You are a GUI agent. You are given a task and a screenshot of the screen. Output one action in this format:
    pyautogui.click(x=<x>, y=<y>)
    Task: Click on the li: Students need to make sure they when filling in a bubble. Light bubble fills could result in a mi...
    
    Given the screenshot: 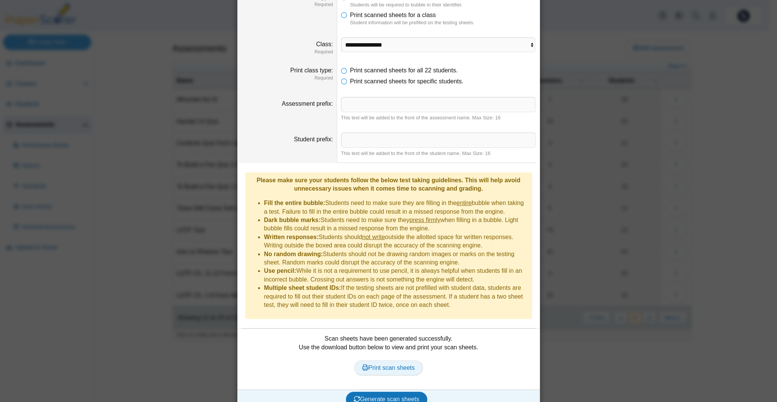 What is the action you would take?
    pyautogui.click(x=396, y=224)
    